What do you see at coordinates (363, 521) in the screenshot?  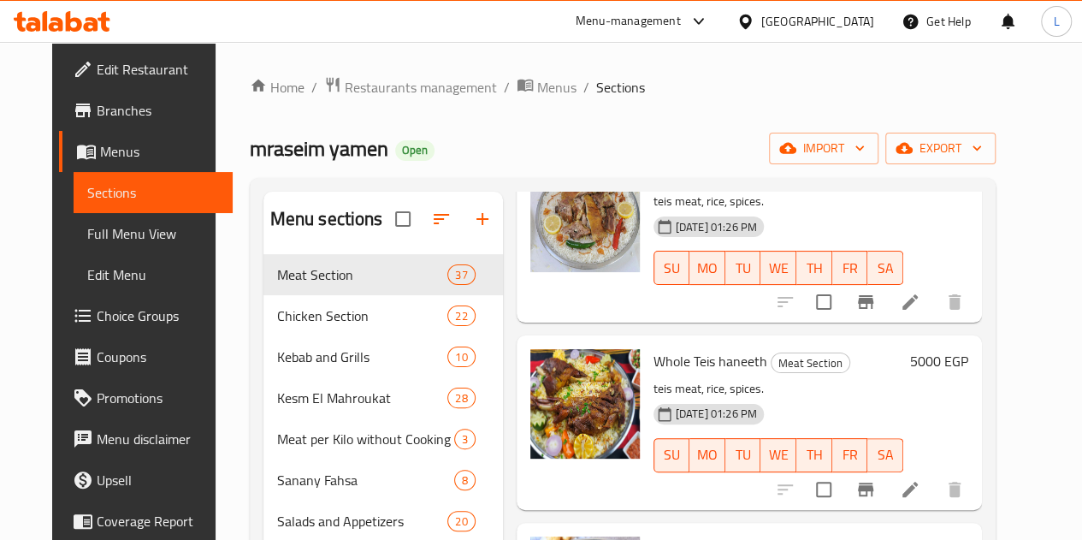 I see `span: Salads and Appetizers` at bounding box center [363, 521].